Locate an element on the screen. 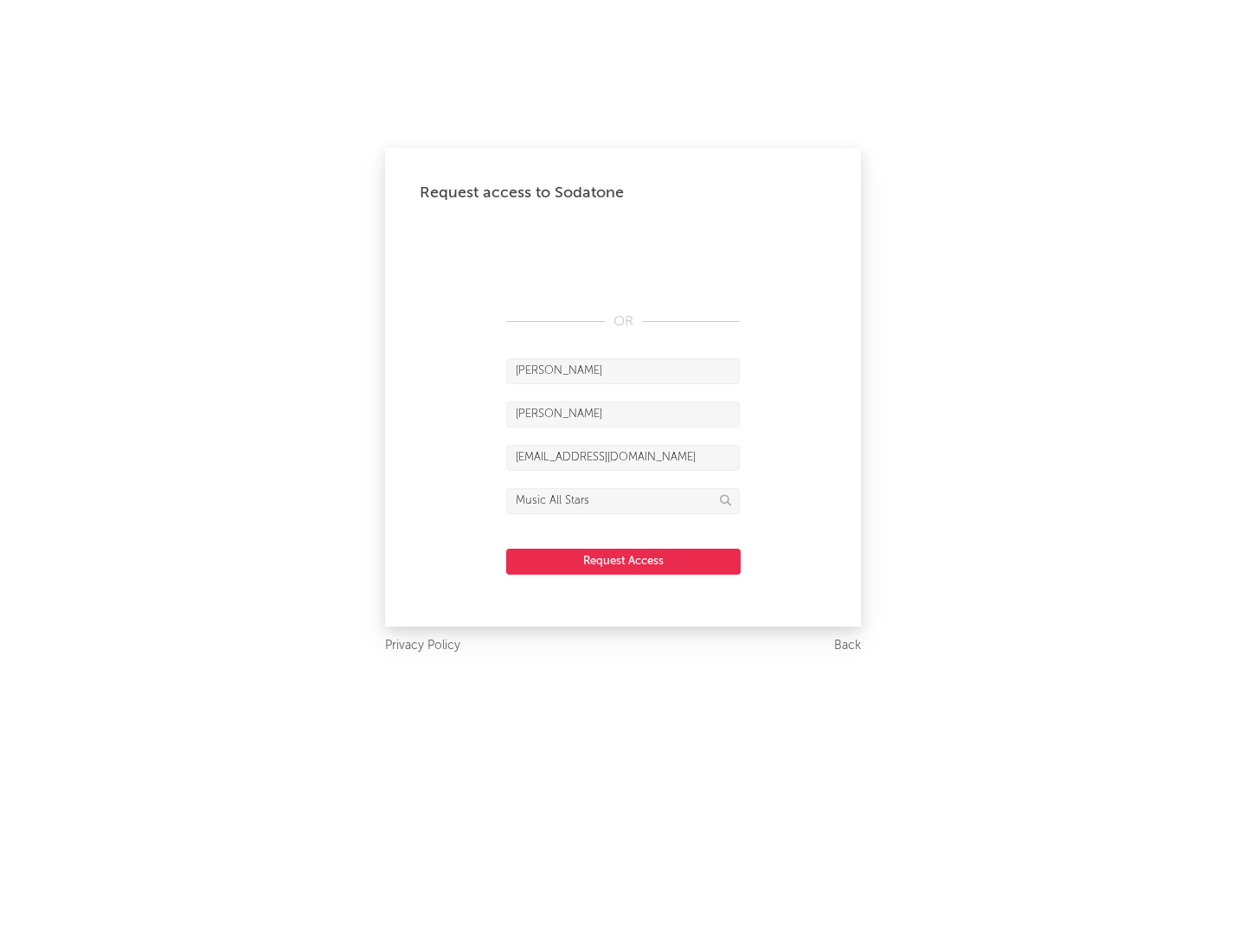 This screenshot has width=1246, height=952. input: First Name is located at coordinates (623, 371).